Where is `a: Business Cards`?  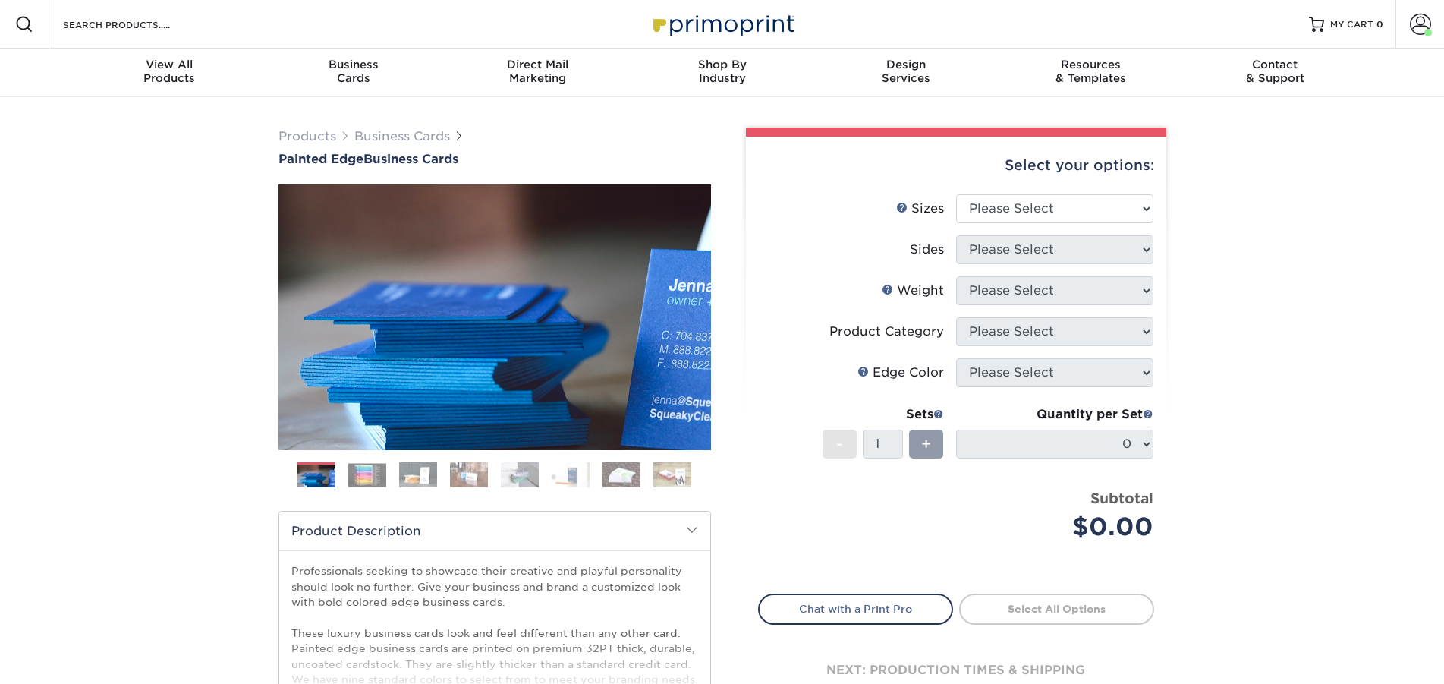
a: Business Cards is located at coordinates (402, 136).